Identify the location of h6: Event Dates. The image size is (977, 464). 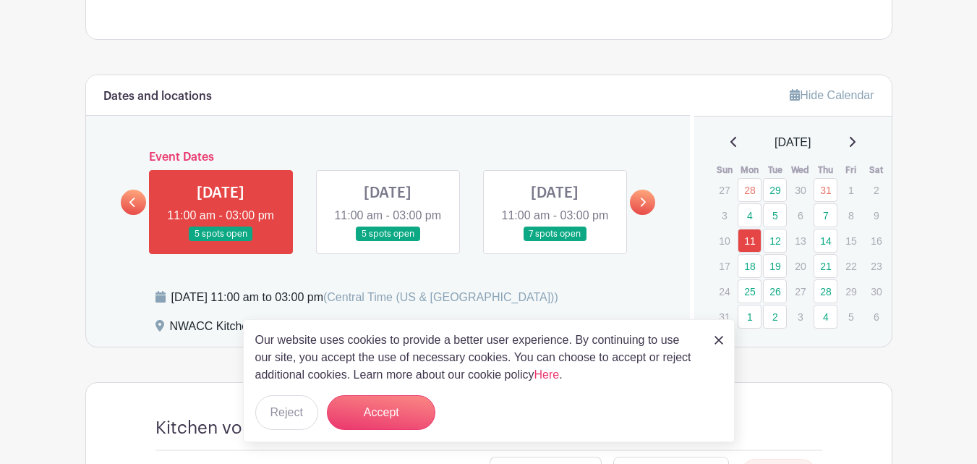
(388, 157).